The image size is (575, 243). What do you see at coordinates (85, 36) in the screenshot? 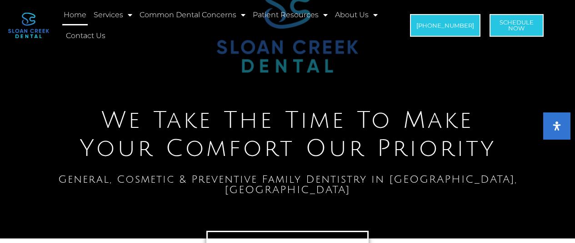
I see `a: Contact Us` at bounding box center [85, 36].